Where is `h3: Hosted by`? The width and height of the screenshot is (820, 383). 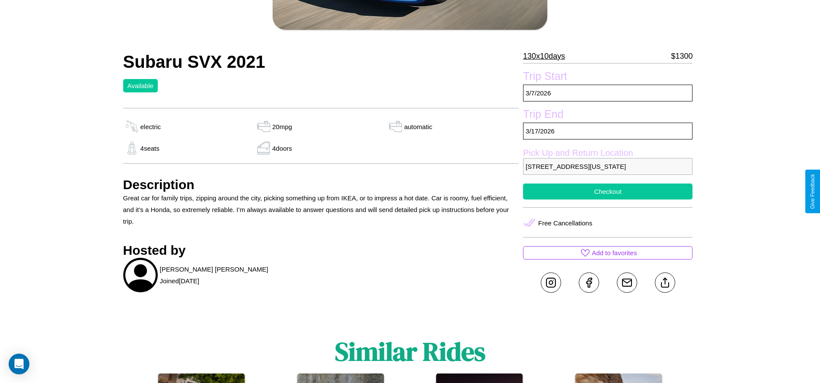 h3: Hosted by is located at coordinates (321, 251).